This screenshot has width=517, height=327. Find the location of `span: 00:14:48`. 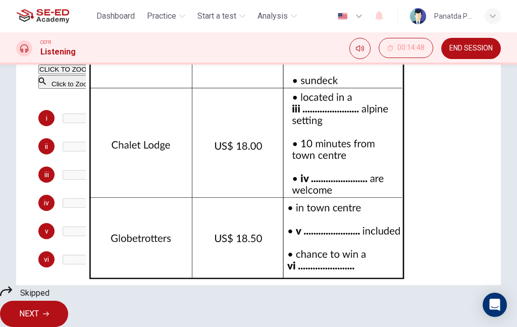

span: 00:14:48 is located at coordinates (411, 48).